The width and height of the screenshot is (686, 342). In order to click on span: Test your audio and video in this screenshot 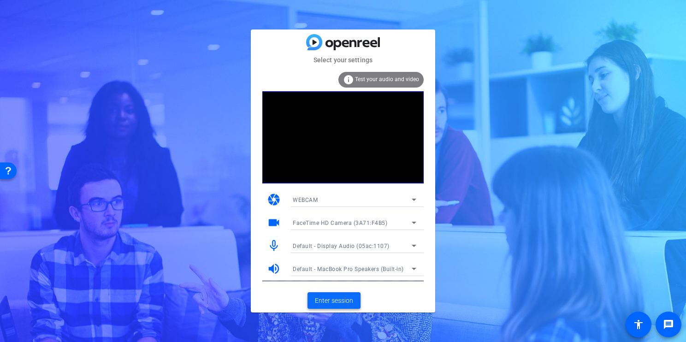, I will do `click(387, 79)`.